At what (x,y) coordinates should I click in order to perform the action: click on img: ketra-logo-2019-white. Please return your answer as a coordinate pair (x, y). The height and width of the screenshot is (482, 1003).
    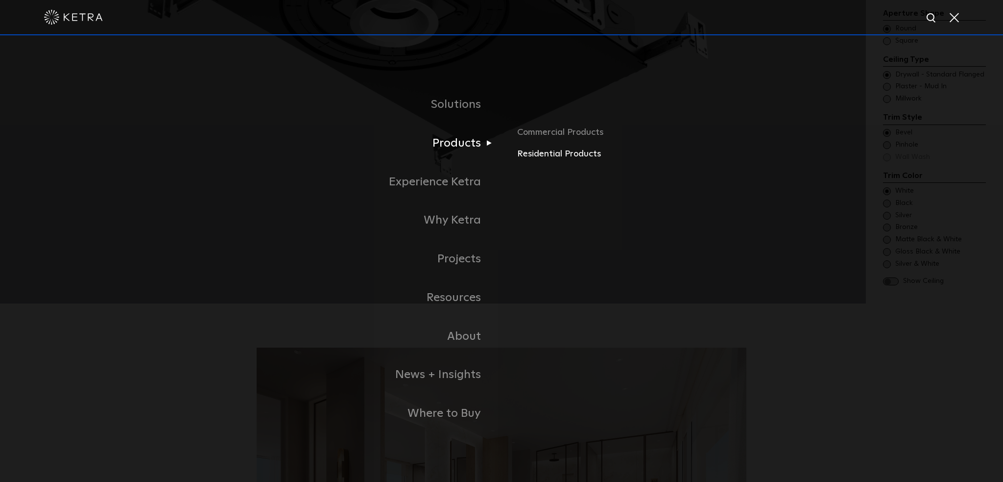
    Looking at the image, I should click on (73, 17).